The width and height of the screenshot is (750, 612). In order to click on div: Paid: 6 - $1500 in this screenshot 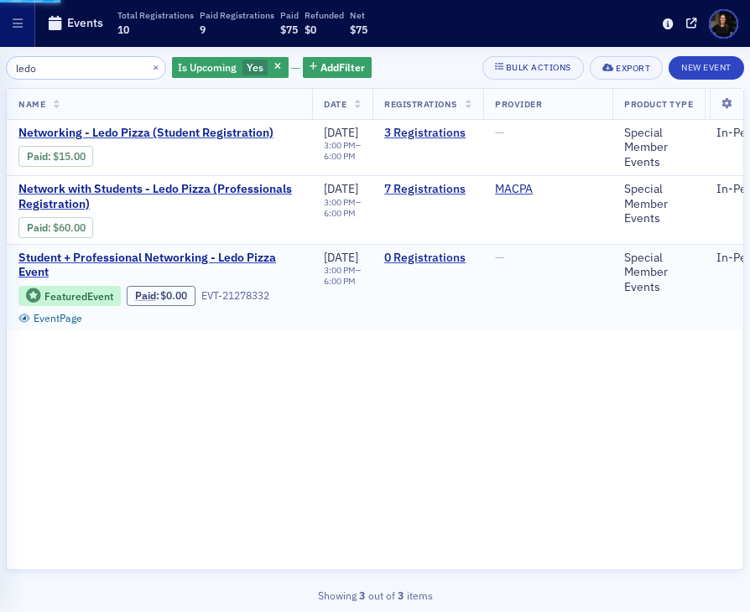, I will do `click(55, 156)`.